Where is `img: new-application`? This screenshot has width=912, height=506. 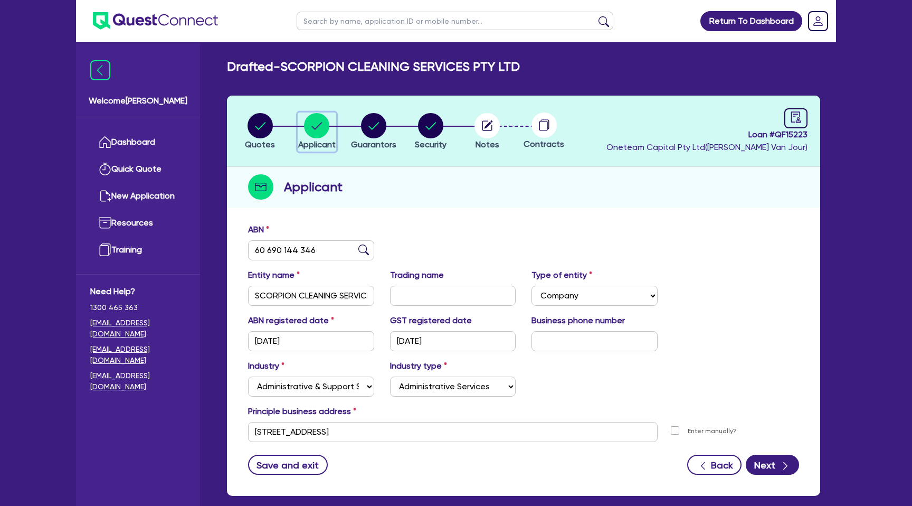
img: new-application is located at coordinates (105, 196).